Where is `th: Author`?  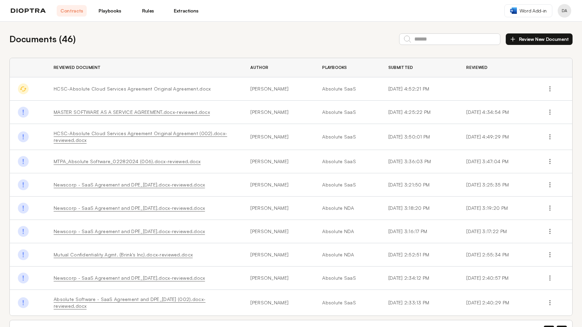 th: Author is located at coordinates (278, 67).